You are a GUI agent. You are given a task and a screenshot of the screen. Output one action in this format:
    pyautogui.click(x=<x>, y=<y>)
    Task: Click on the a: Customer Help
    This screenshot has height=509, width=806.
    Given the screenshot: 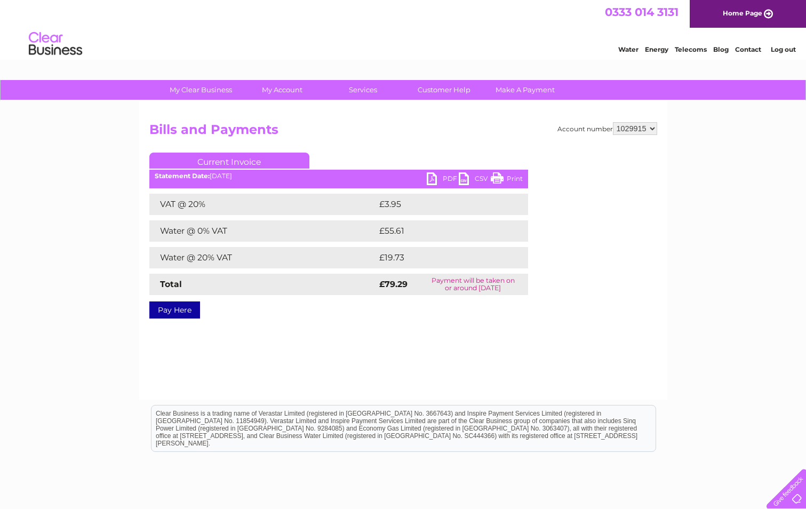 What is the action you would take?
    pyautogui.click(x=444, y=90)
    